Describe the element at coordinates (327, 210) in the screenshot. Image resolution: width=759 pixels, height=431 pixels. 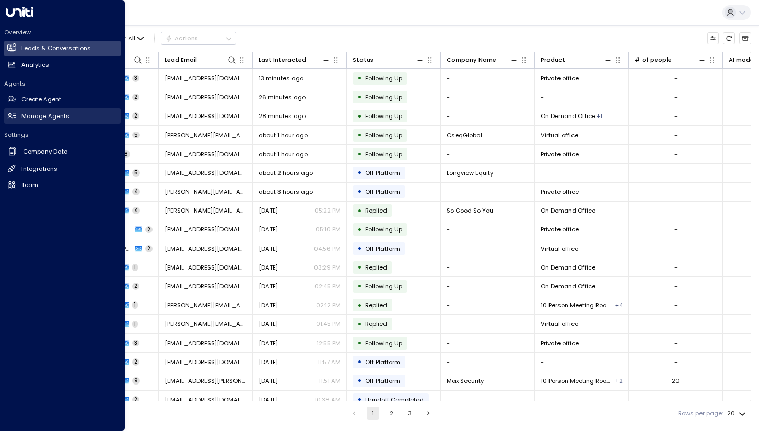
I see `p: 05:22 PM` at that location.